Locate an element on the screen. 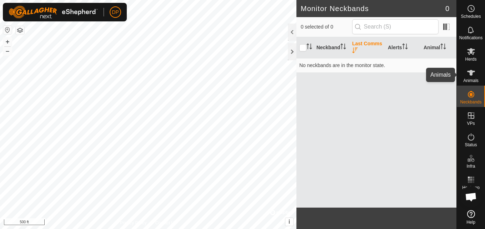  span: Help is located at coordinates (470, 222).